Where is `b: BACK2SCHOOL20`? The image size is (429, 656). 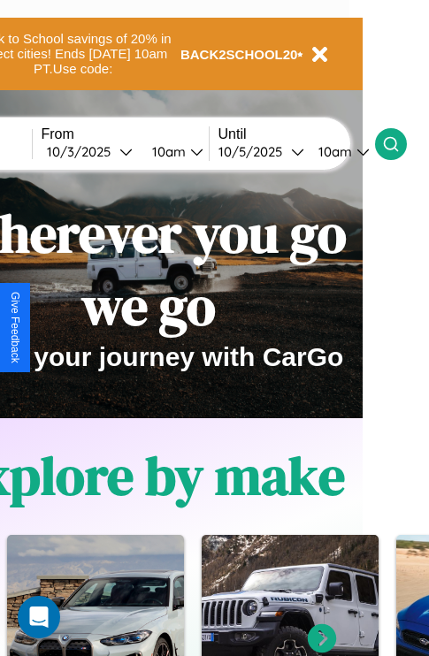
b: BACK2SCHOOL20 is located at coordinates (239, 54).